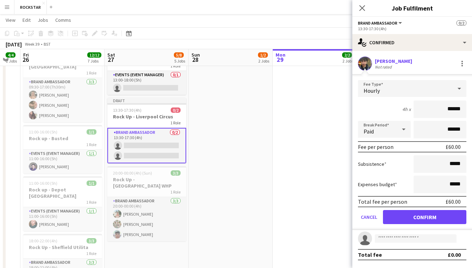 This screenshot has width=472, height=268. I want to click on span: 26, so click(25, 59).